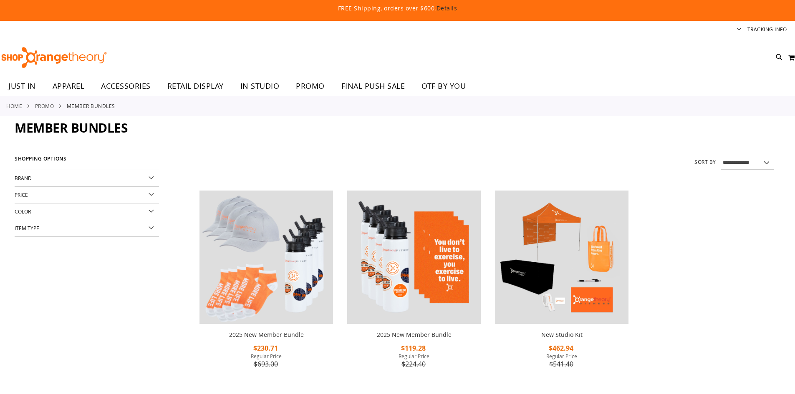 Image resolution: width=795 pixels, height=394 pixels. I want to click on a: APPAREL, so click(68, 86).